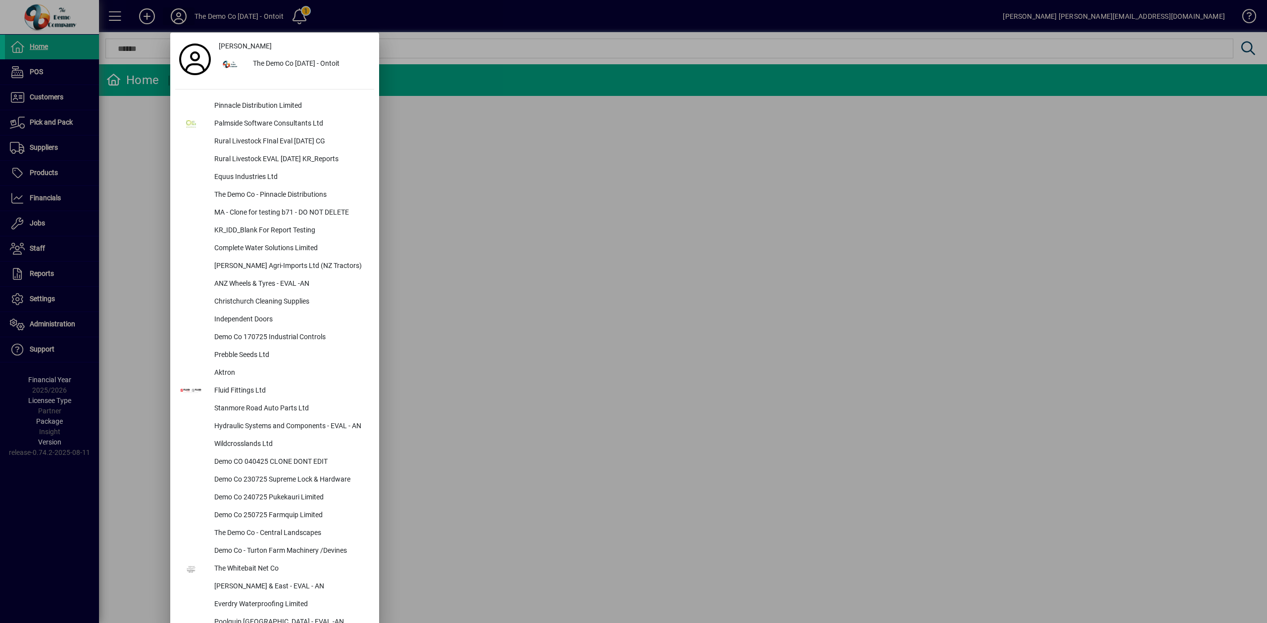 The height and width of the screenshot is (623, 1267). I want to click on button: Fluid Fittings Ltd, so click(275, 391).